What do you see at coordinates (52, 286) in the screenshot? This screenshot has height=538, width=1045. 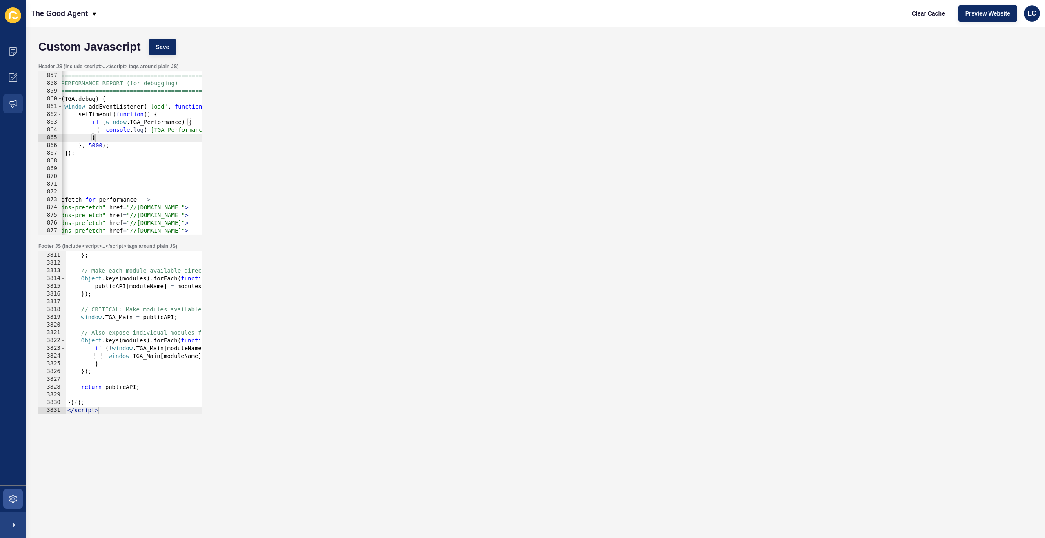 I see `div: 3815` at bounding box center [52, 286].